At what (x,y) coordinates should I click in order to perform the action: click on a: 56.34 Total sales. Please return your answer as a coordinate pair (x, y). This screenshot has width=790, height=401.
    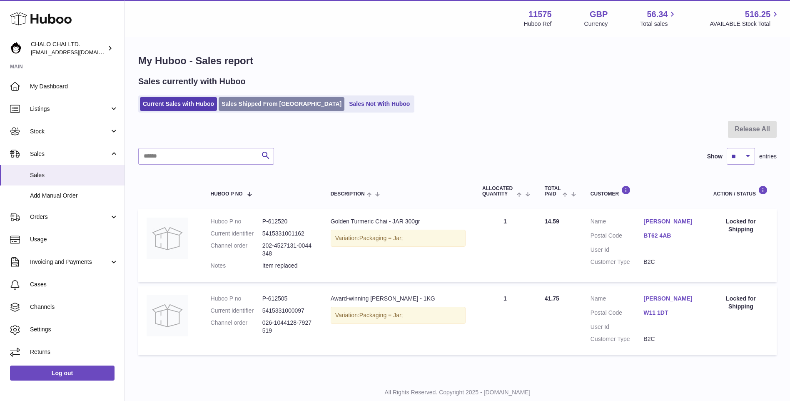
    Looking at the image, I should click on (659, 18).